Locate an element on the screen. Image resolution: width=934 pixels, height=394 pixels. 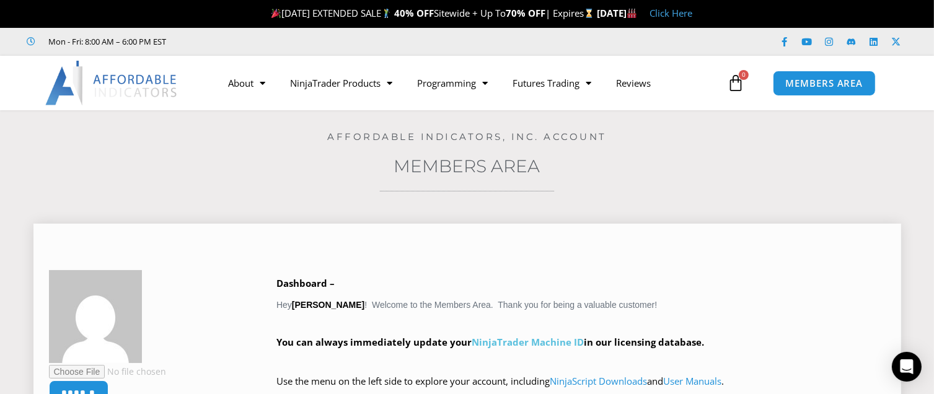
a: Members Area is located at coordinates (468, 166).